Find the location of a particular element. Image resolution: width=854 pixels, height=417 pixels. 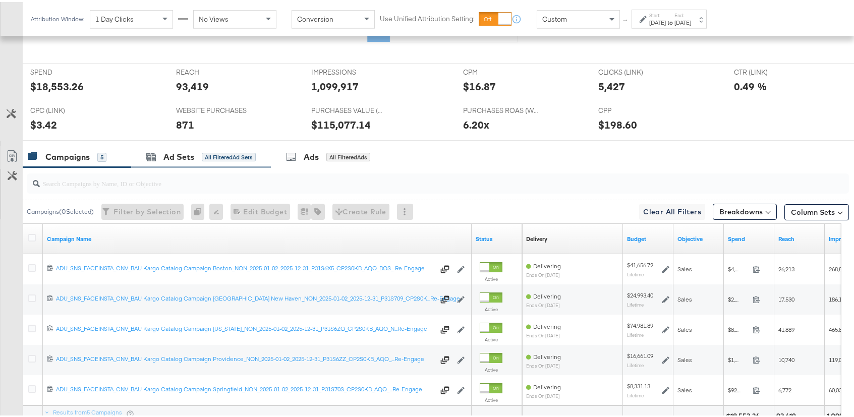

label: Start: is located at coordinates (657, 13).